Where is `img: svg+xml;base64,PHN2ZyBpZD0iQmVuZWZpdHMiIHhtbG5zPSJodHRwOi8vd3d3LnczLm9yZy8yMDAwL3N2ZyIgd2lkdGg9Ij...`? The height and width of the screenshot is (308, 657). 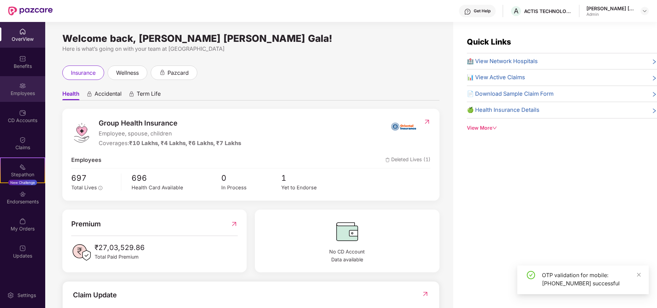 img: svg+xml;base64,PHN2ZyBpZD0iQmVuZWZpdHMiIHhtbG5zPSJodHRwOi8vd3d3LnczLm9yZy8yMDAwL3N2ZyIgd2lkdGg9Ij... is located at coordinates (23, 59).